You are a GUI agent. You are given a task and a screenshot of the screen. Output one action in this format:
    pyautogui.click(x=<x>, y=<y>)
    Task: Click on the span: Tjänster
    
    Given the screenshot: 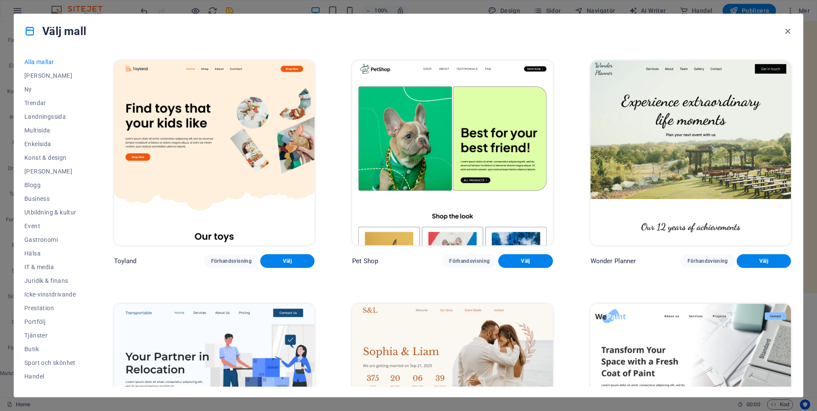 What is the action you would take?
    pyautogui.click(x=50, y=335)
    